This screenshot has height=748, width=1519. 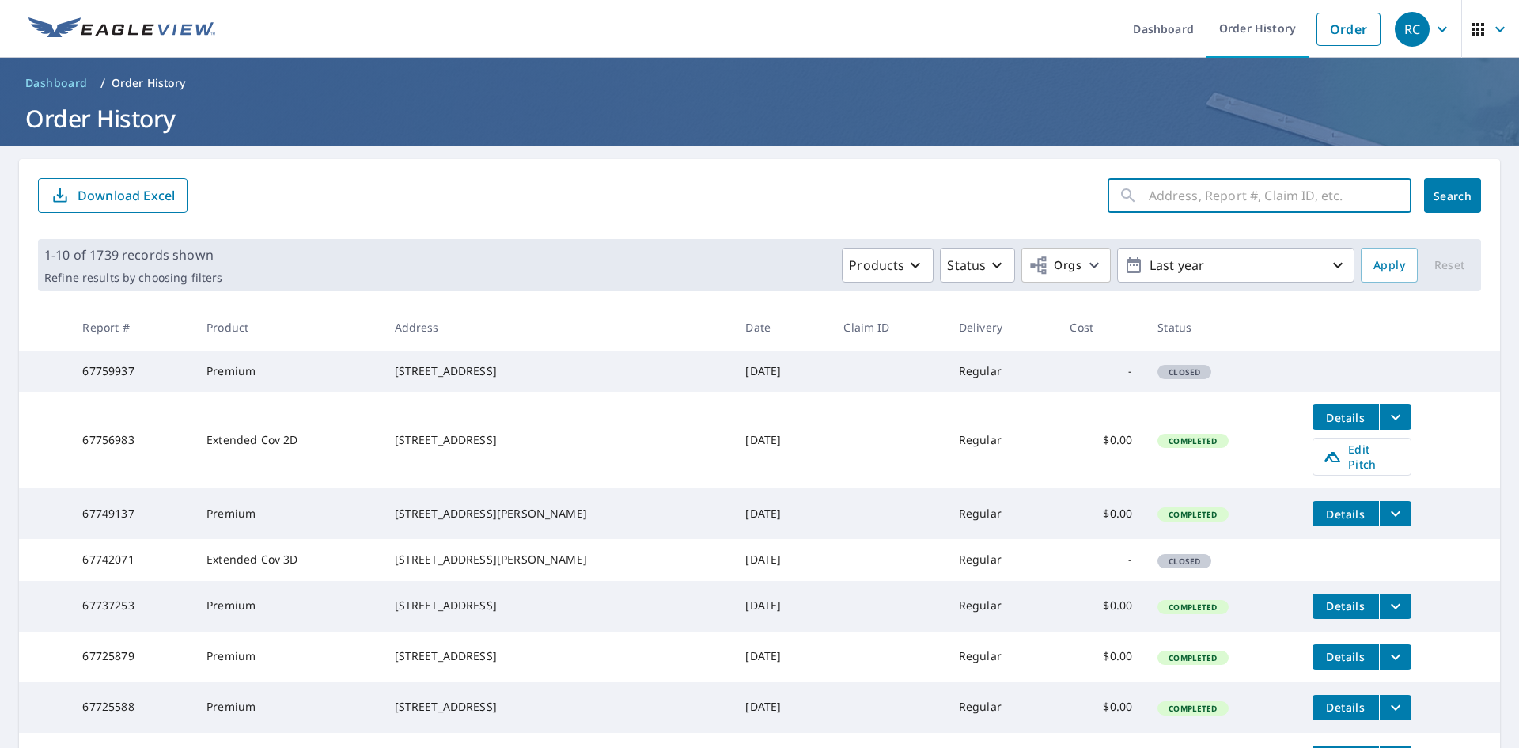 What do you see at coordinates (122, 29) in the screenshot?
I see `img: EV Logo` at bounding box center [122, 29].